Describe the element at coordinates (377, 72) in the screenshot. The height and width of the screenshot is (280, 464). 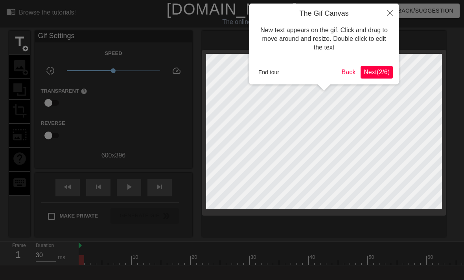
I see `button: Next` at that location.